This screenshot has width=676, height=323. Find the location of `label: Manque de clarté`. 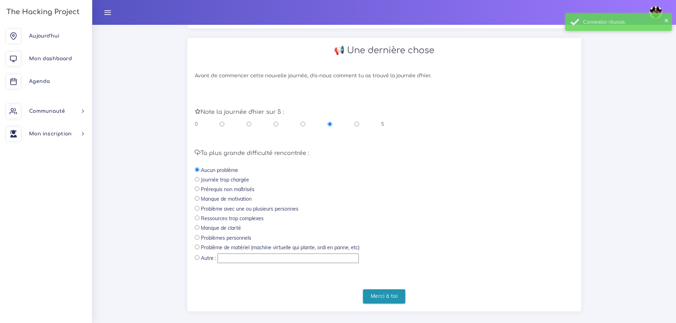

label: Manque de clarté is located at coordinates (221, 228).